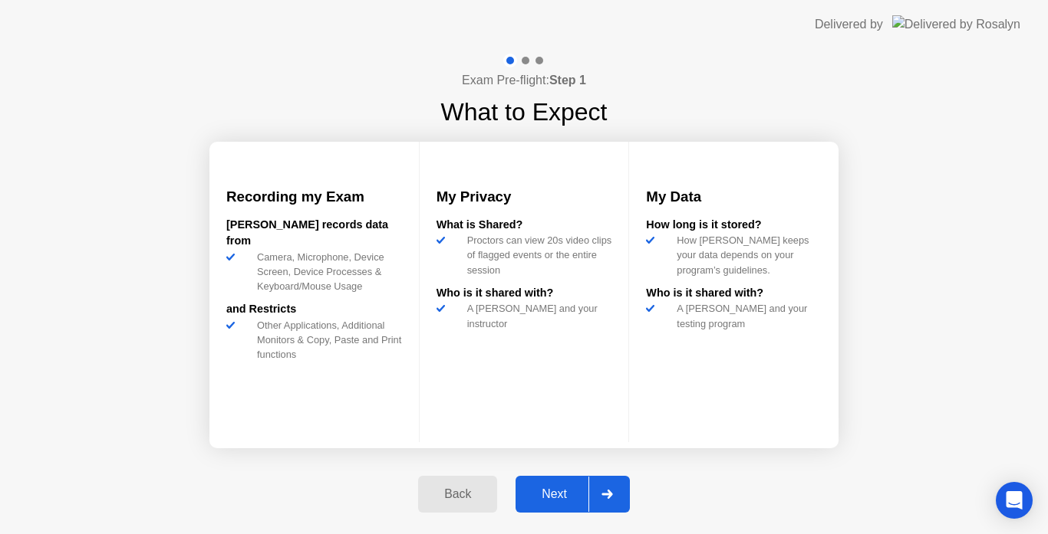 The height and width of the screenshot is (534, 1048). What do you see at coordinates (955, 24) in the screenshot?
I see `img: Delivered by Rosalyn` at bounding box center [955, 24].